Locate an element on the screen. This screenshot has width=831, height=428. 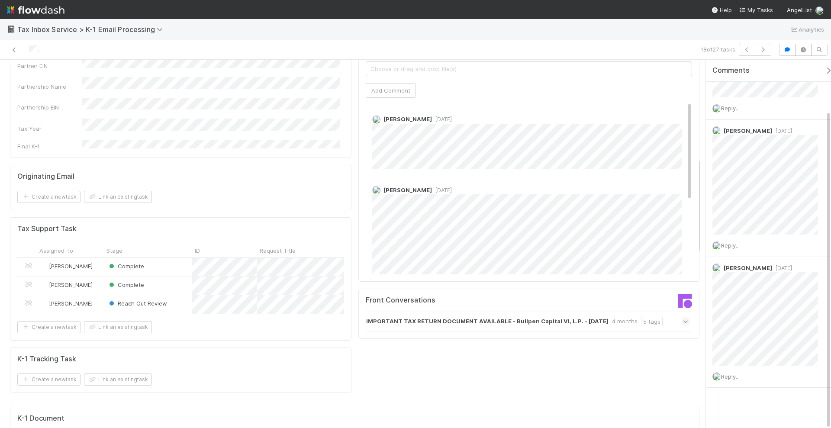
span: Stage is located at coordinates (114, 251).